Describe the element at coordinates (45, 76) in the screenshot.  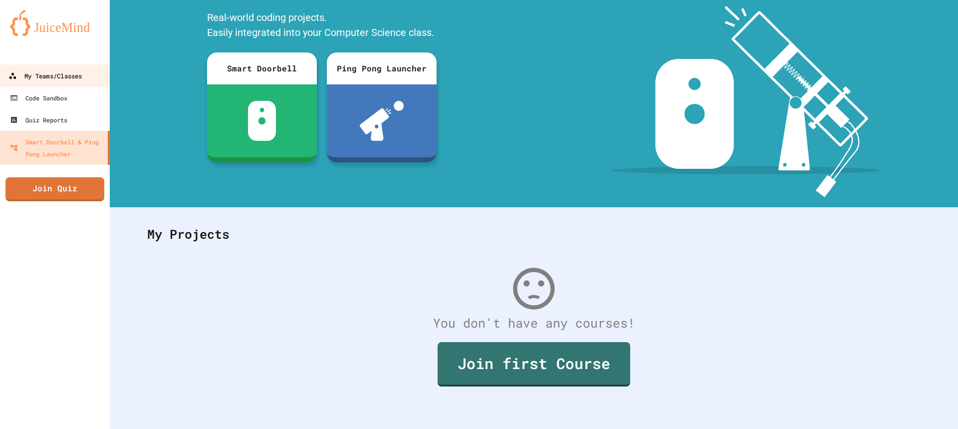
I see `div: My Teams/Classes` at that location.